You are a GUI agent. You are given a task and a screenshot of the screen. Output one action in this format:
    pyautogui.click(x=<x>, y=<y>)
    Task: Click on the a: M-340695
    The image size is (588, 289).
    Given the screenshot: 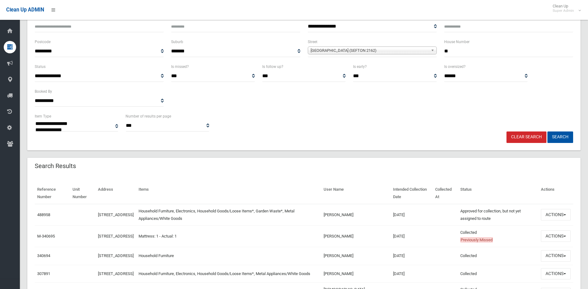 What is the action you would take?
    pyautogui.click(x=46, y=236)
    